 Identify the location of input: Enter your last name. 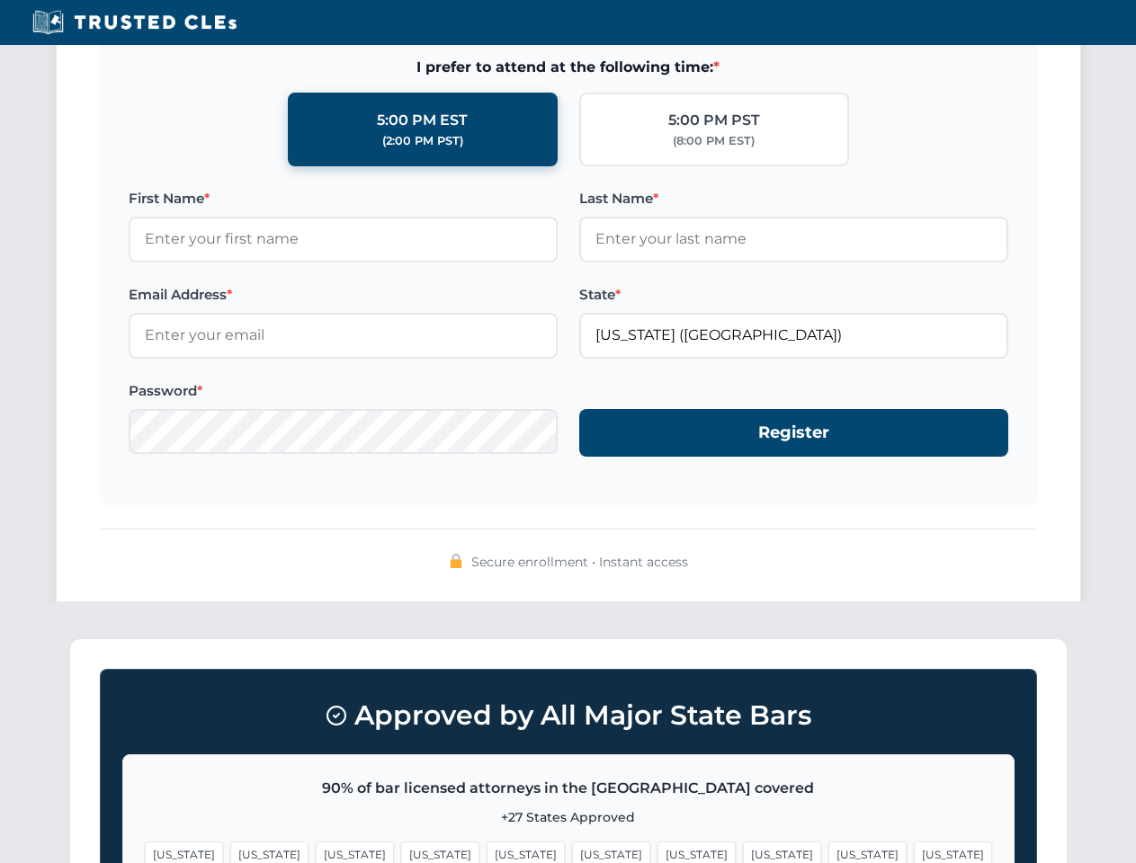
(793, 239).